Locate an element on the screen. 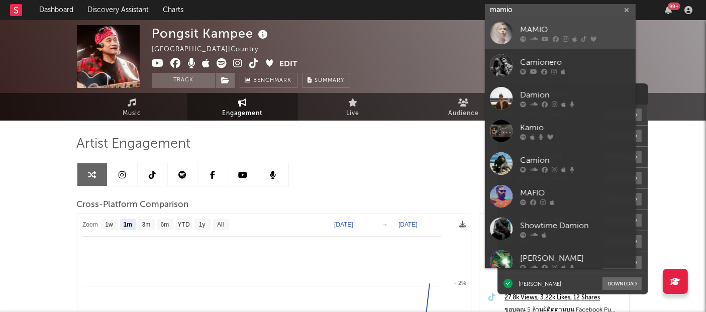  div: Pongsit Kampee is located at coordinates (211, 33).